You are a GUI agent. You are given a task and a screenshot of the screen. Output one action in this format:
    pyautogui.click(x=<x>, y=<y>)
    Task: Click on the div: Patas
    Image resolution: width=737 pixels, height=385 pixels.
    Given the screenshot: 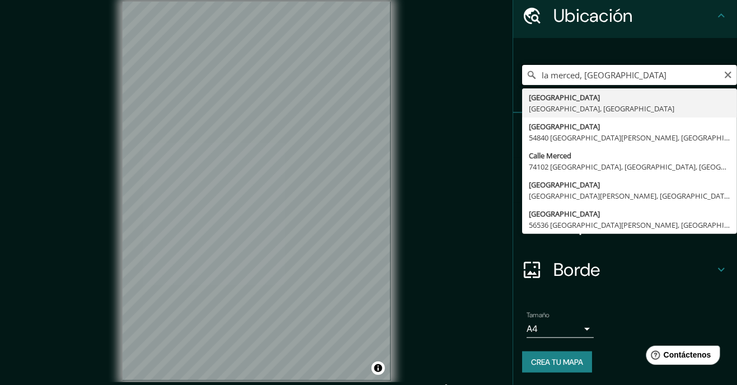 What is the action you would take?
    pyautogui.click(x=625, y=135)
    